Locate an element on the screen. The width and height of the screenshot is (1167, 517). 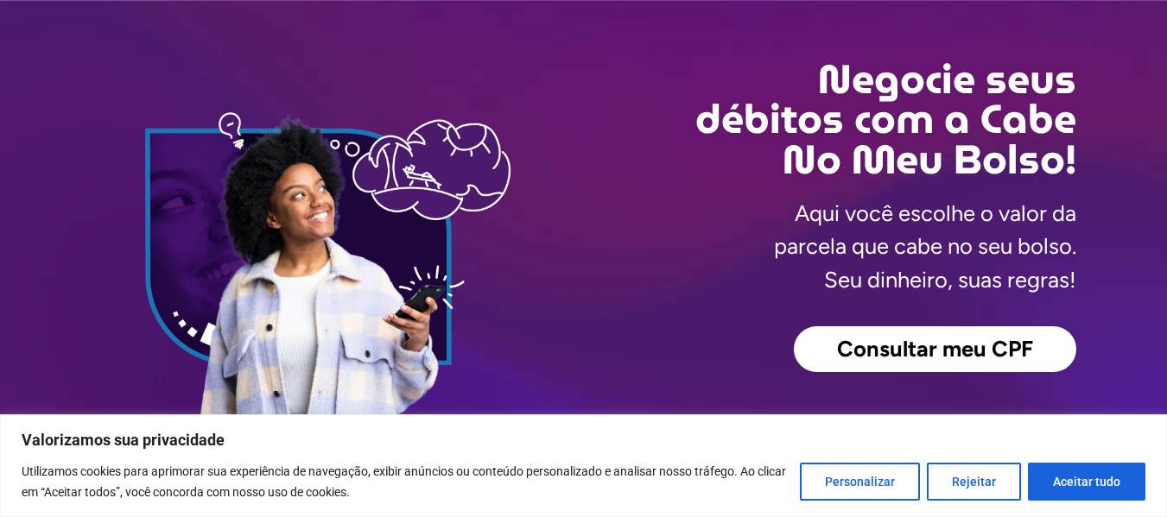
p: Utilizamos cookies para aprimorar sua experiência de navegação, exibir anúncios ou conteúdo perso... is located at coordinates (404, 482).